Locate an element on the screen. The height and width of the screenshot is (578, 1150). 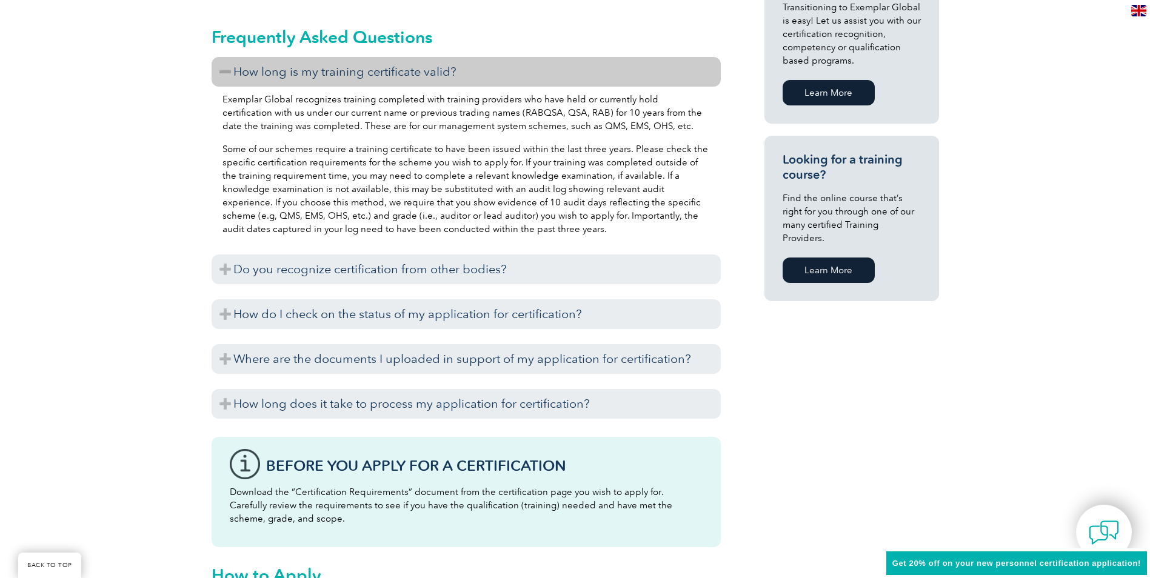
h3: Looking for a training course? is located at coordinates (852, 167).